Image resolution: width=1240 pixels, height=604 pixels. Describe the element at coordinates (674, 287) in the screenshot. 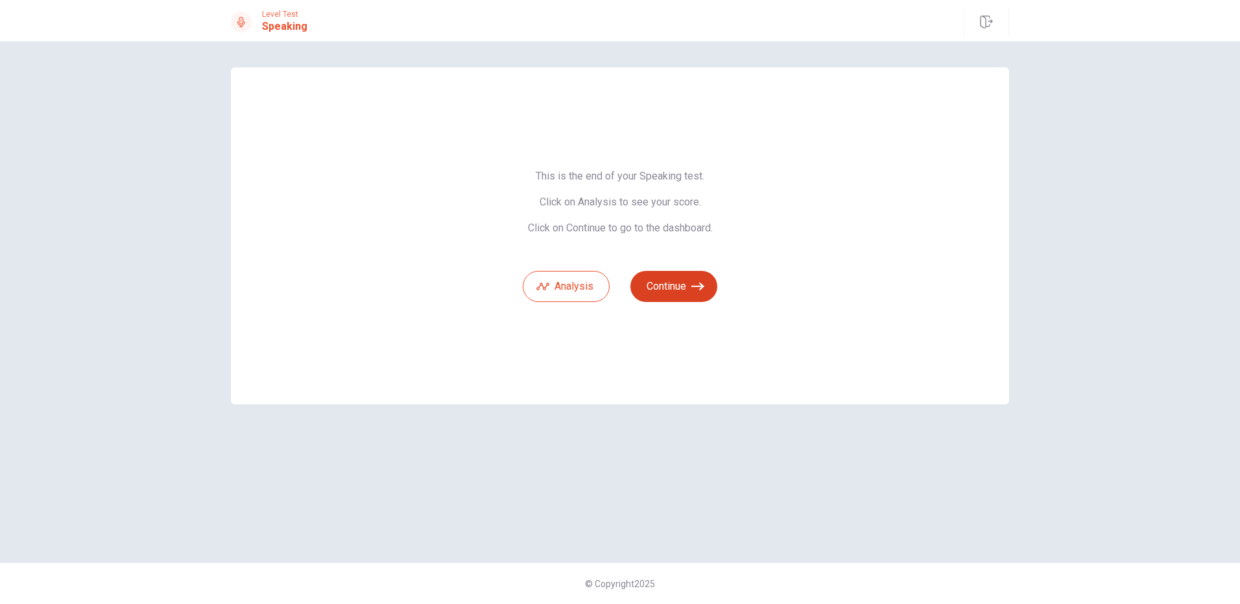

I see `a: Continue` at that location.